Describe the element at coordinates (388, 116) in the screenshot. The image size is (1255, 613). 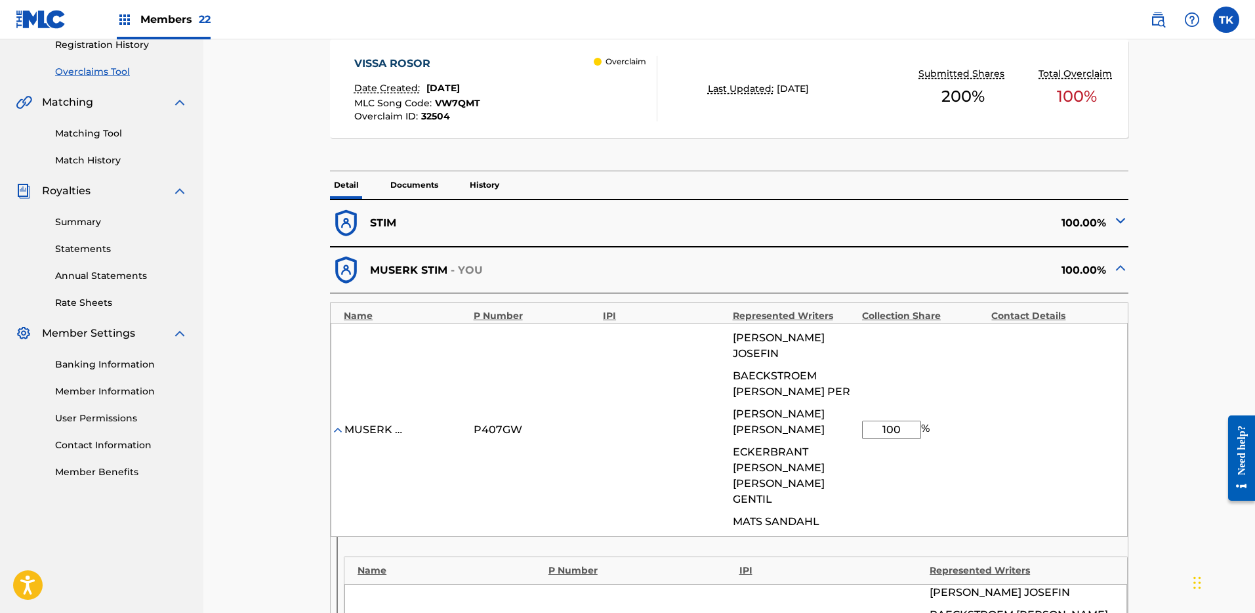
I see `span: Overclaim ID :` at that location.